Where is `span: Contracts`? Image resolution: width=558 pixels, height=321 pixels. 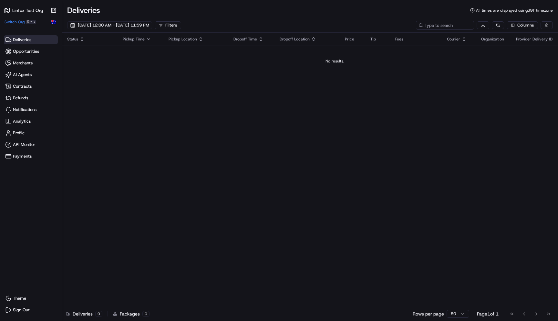
span: Contracts is located at coordinates (22, 86).